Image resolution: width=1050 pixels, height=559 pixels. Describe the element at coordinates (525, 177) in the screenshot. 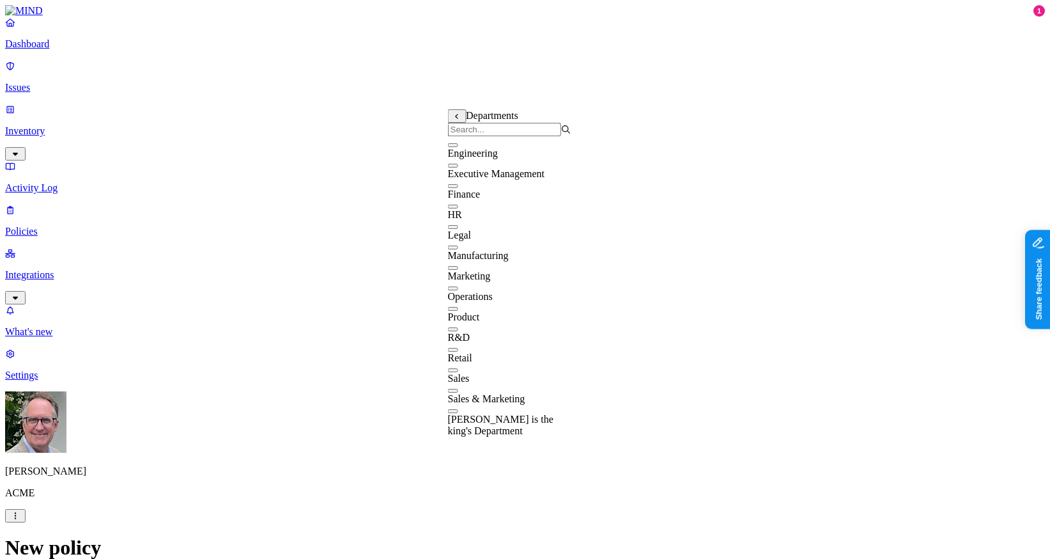

I see `a: Activity Log` at that location.